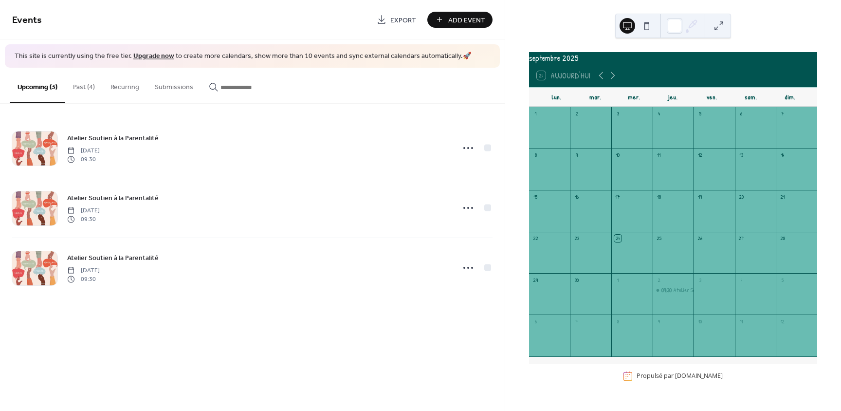 The width and height of the screenshot is (841, 411). Describe the element at coordinates (84, 85) in the screenshot. I see `button: Past (4)` at that location.